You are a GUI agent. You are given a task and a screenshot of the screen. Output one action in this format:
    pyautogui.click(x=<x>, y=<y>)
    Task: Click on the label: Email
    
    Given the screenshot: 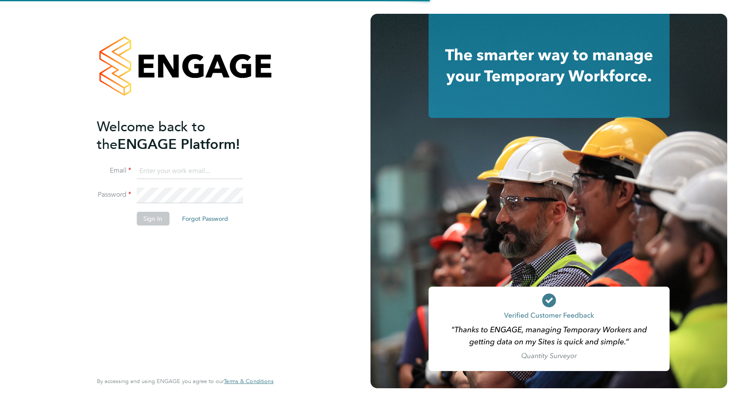 What is the action you would take?
    pyautogui.click(x=114, y=171)
    